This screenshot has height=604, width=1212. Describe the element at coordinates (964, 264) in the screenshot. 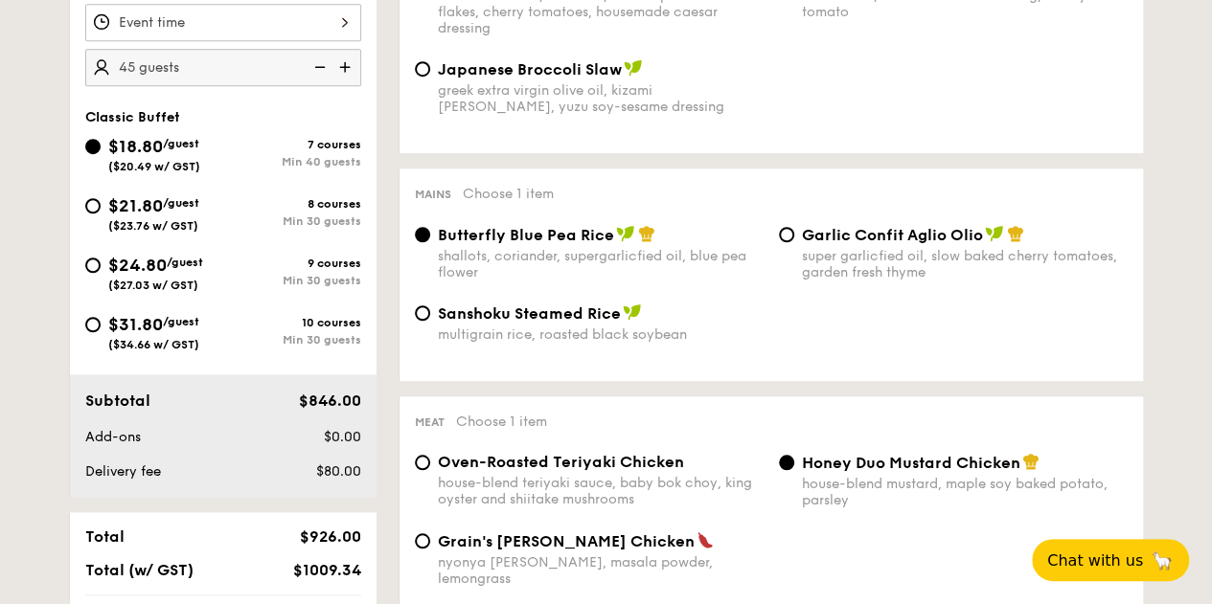

I see `div: super garlicfied oil, slow baked cherry tomatoes, garden fresh thyme` at that location.